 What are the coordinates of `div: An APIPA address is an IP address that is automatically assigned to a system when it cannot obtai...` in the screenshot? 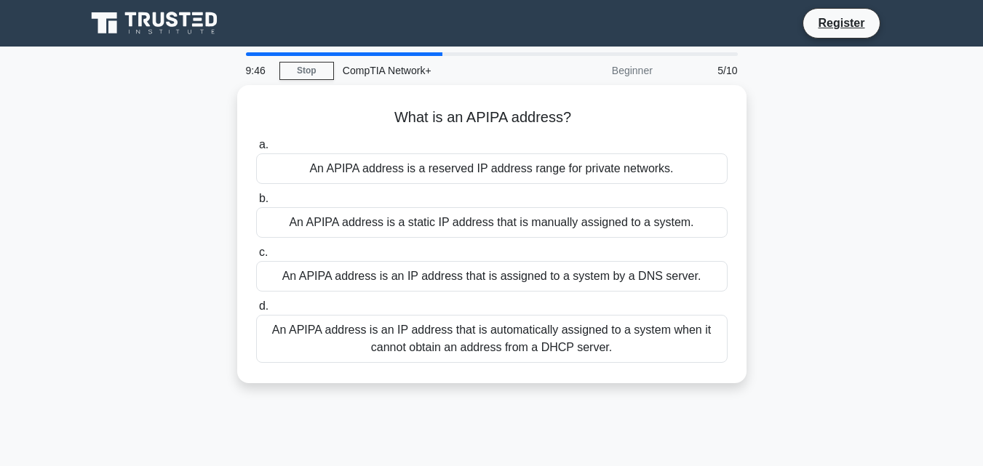 It's located at (492, 339).